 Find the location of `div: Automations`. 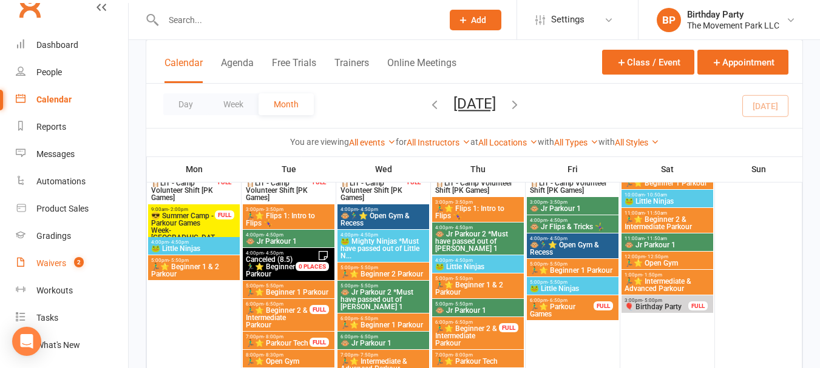

div: Automations is located at coordinates (61, 181).